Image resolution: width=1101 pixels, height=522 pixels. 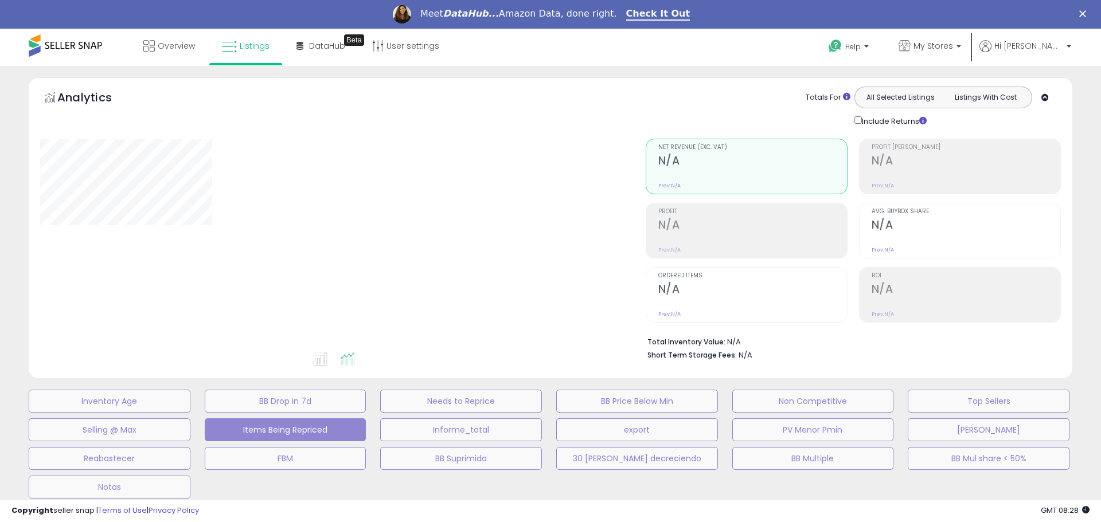 I want to click on button: PV Menor Pmin, so click(x=813, y=430).